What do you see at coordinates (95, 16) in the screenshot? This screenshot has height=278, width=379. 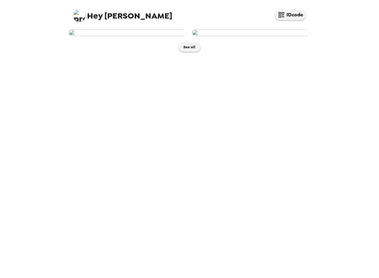 I see `span: Hey` at bounding box center [95, 16].